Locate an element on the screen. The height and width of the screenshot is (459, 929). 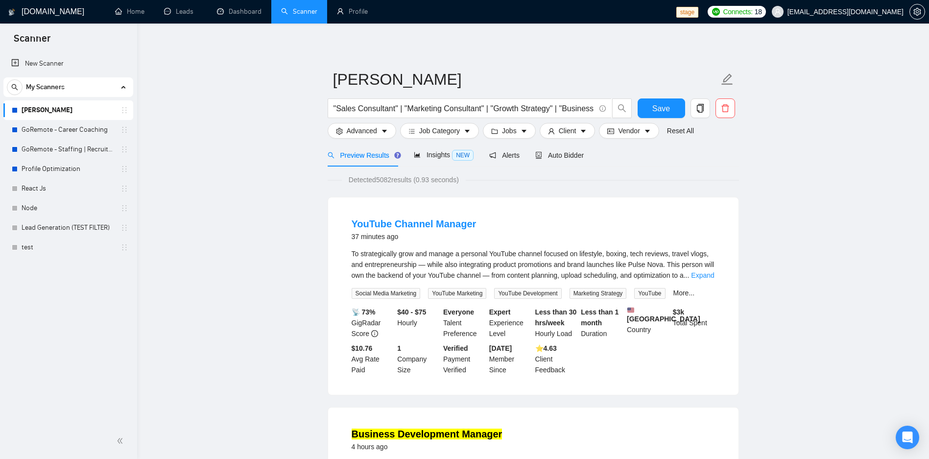
b: Less than 1 month is located at coordinates (600, 317).